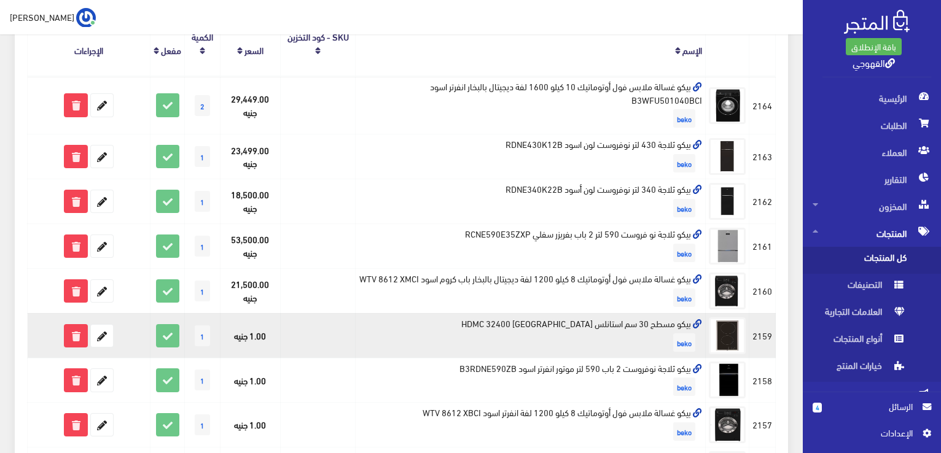 This screenshot has height=453, width=941. Describe the element at coordinates (872, 396) in the screenshot. I see `span: التسويق` at that location.